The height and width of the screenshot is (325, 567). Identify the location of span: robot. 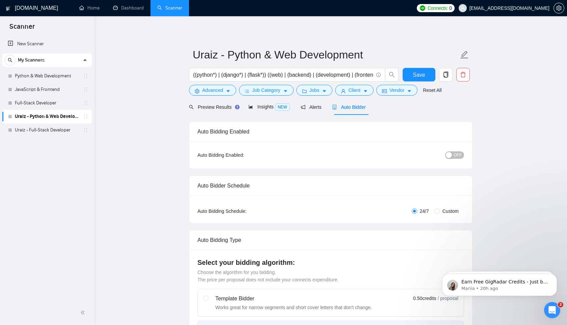
(334, 107).